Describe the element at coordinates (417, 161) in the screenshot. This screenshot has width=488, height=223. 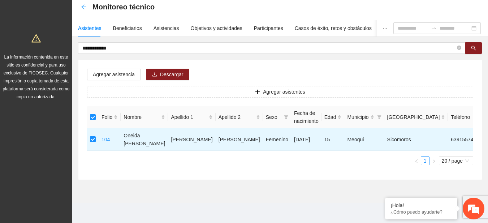
I see `button: left` at that location.